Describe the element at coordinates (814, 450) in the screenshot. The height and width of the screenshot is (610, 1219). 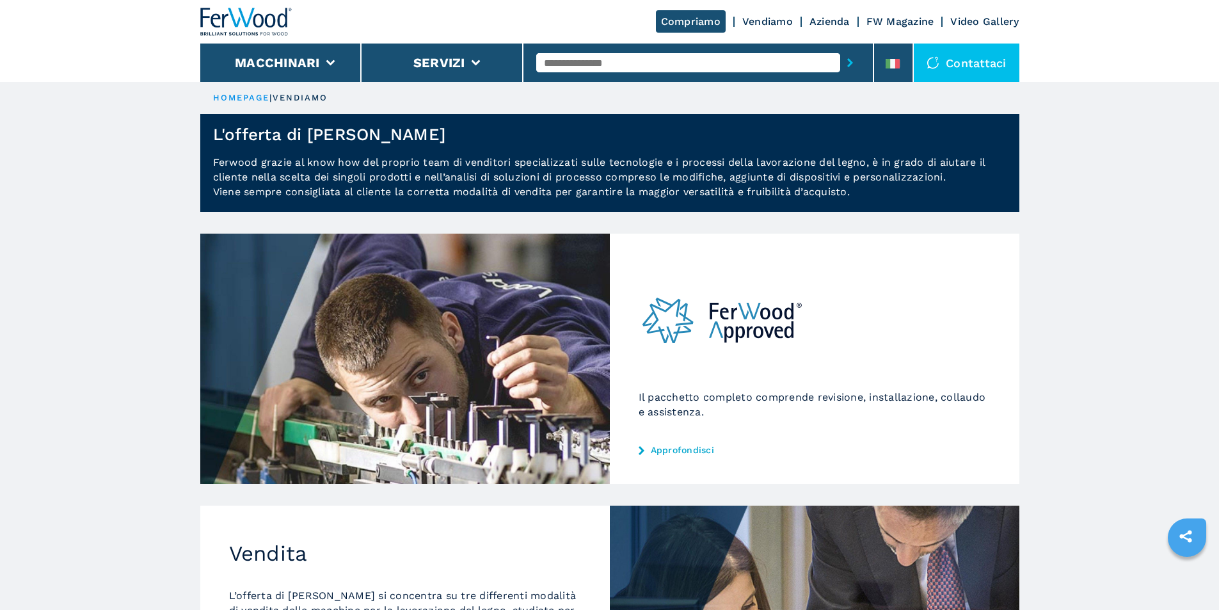
I see `a: Approfondisci` at that location.